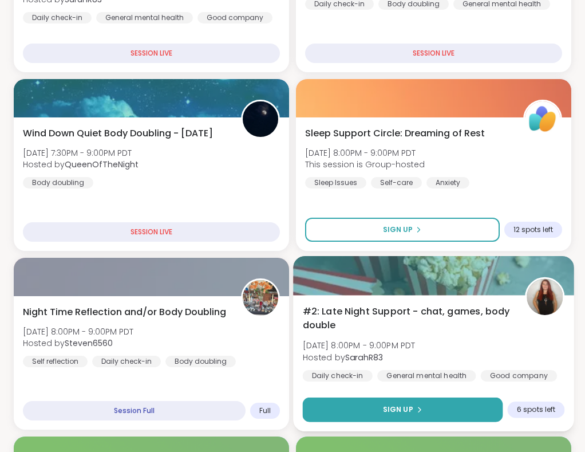  I want to click on img: QueenOfTheNight, so click(261, 119).